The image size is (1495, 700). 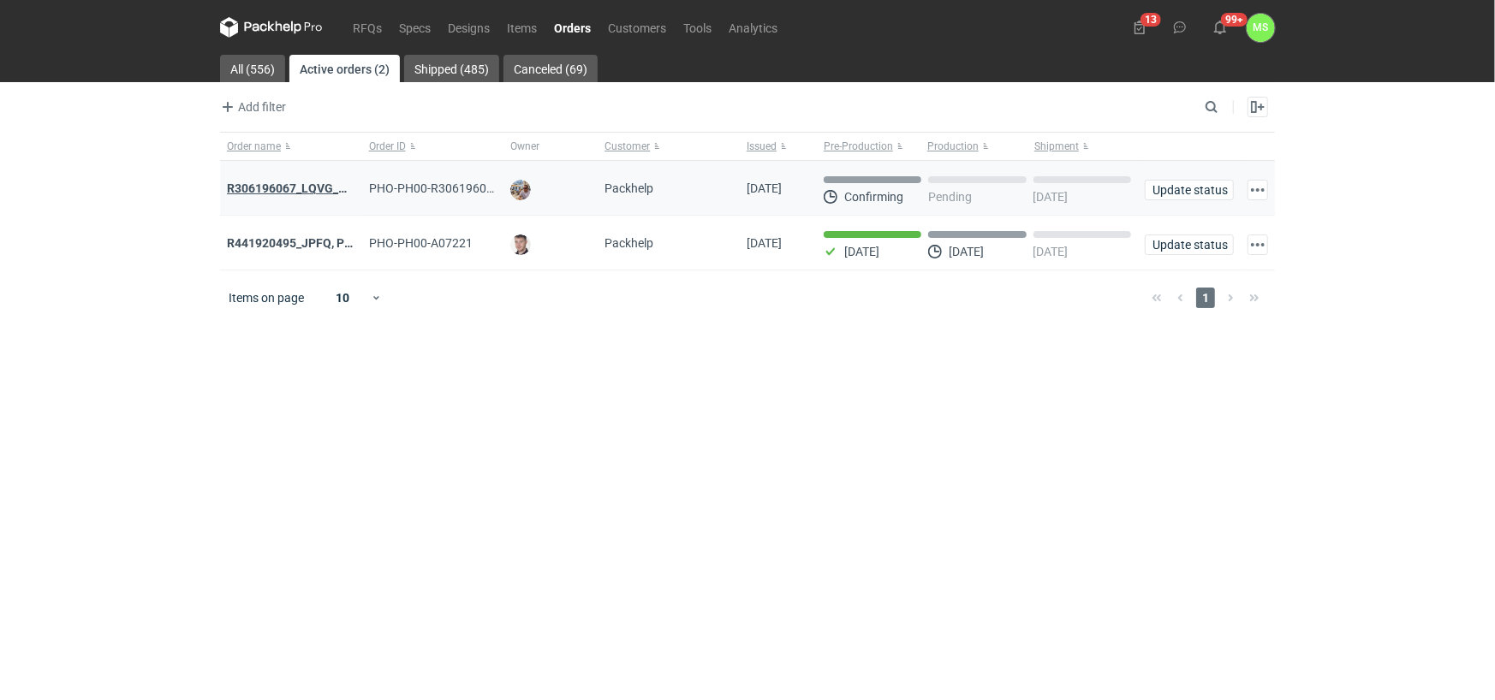 I want to click on a: Customers, so click(x=637, y=27).